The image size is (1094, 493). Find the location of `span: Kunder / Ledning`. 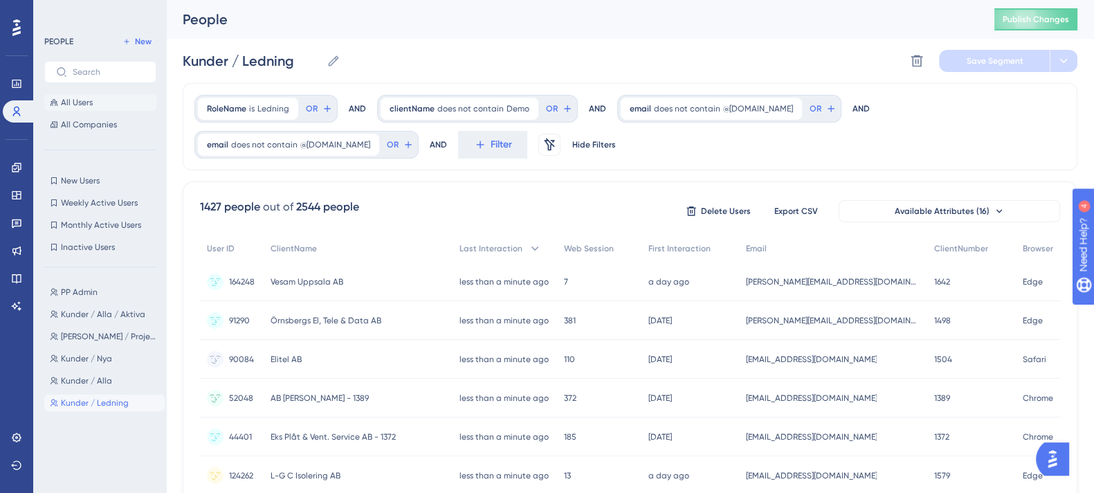

span: Kunder / Ledning is located at coordinates (95, 403).